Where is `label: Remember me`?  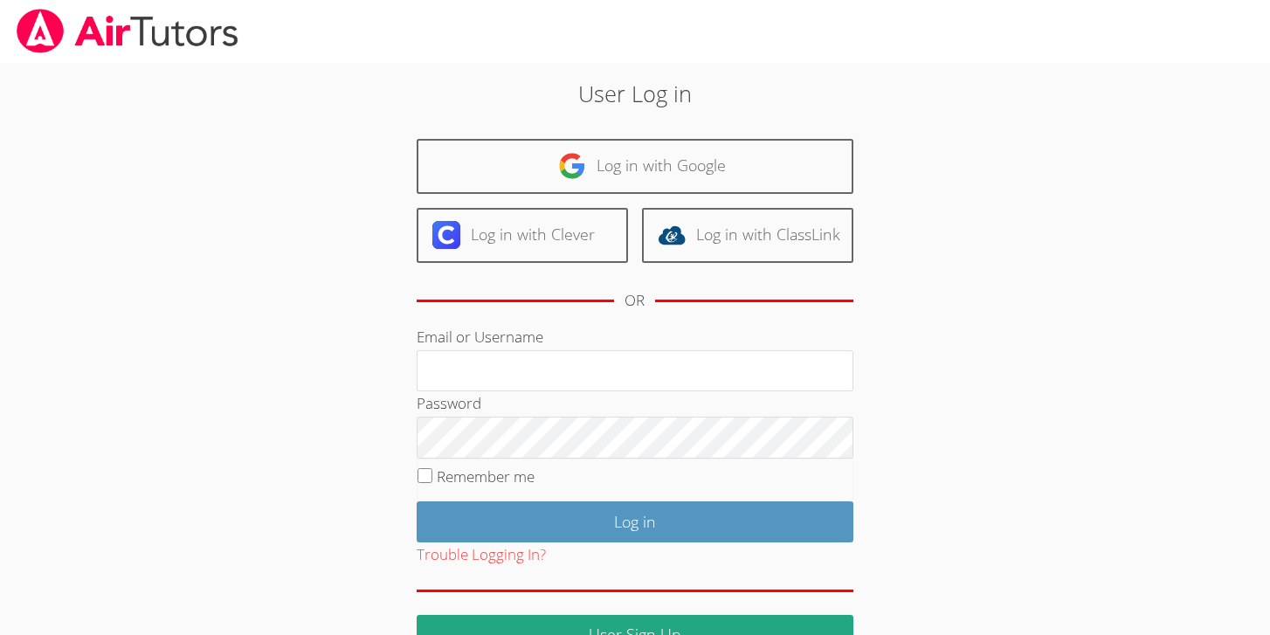 label: Remember me is located at coordinates (485, 476).